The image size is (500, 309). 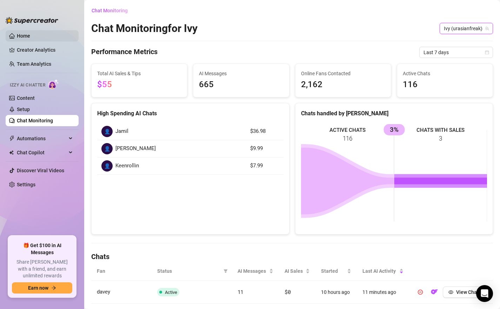 What do you see at coordinates (11, 152) in the screenshot?
I see `img: Chat Copilot` at bounding box center [11, 152].